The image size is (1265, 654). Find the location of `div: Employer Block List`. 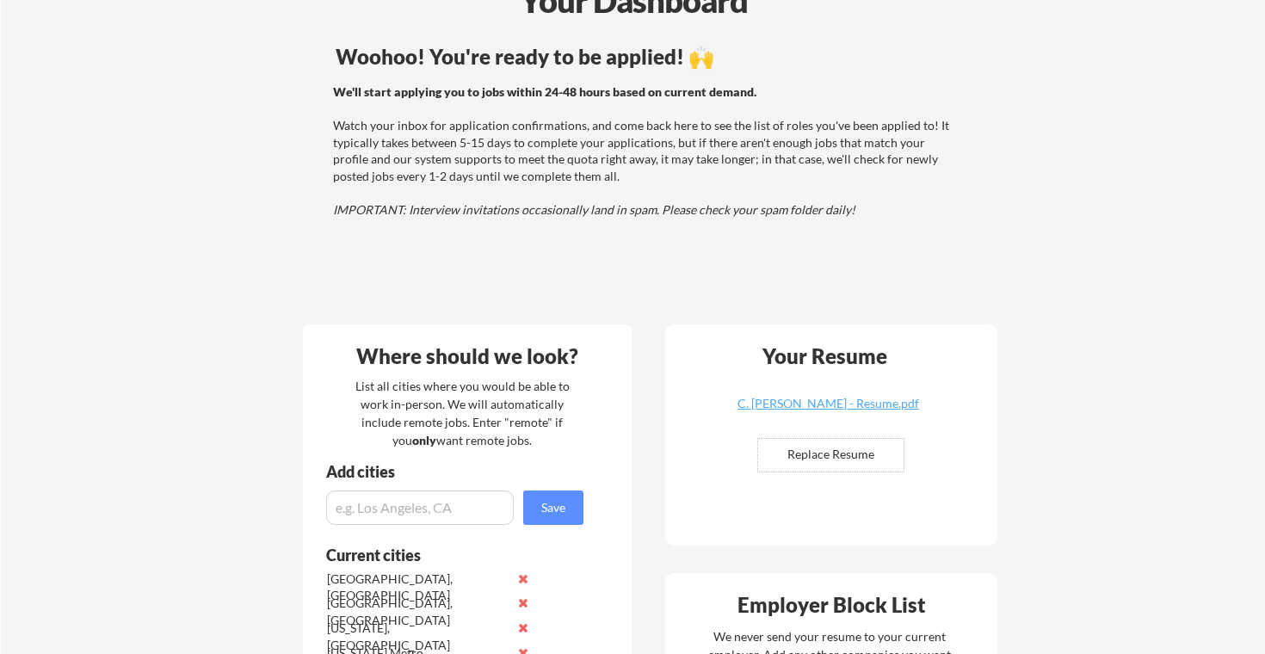

div: Employer Block List is located at coordinates (832, 605).